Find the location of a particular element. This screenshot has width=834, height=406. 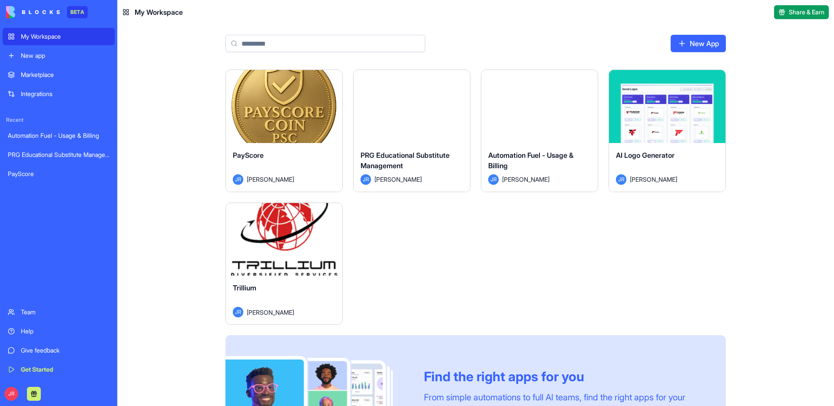

a: PRG Educational Substitute Management is located at coordinates (59, 155).